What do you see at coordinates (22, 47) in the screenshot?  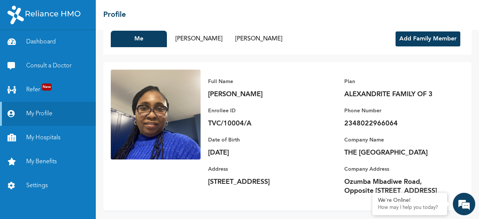 I see `img: d_794563401_company_1708531726252_794563401` at bounding box center [22, 47].